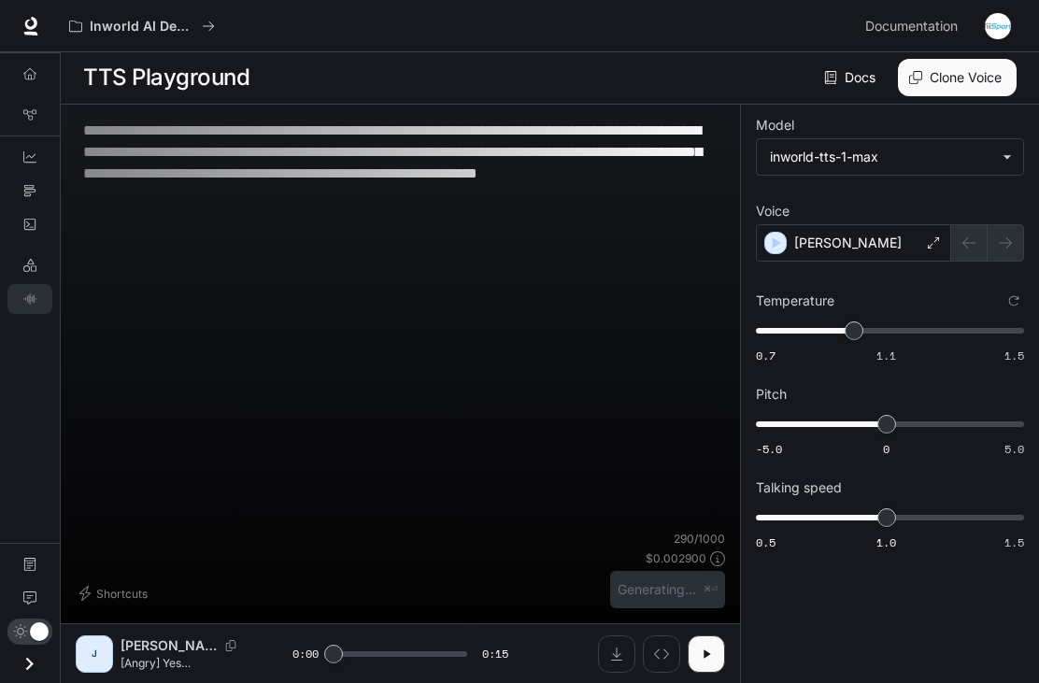  Describe the element at coordinates (617, 654) in the screenshot. I see `button: Download audio` at that location.